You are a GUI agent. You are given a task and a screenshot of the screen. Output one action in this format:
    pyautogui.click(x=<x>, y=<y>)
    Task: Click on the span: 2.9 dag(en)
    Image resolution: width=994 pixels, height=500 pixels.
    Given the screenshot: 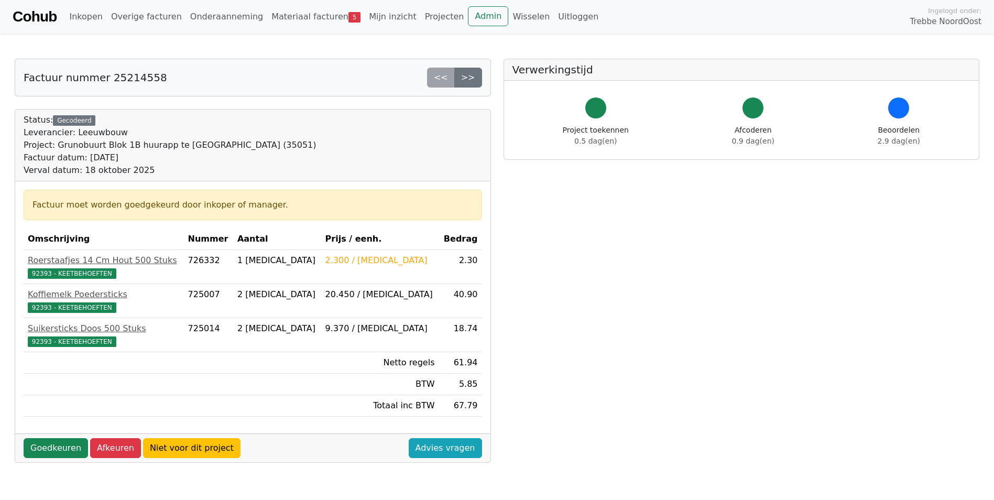 What is the action you would take?
    pyautogui.click(x=899, y=141)
    